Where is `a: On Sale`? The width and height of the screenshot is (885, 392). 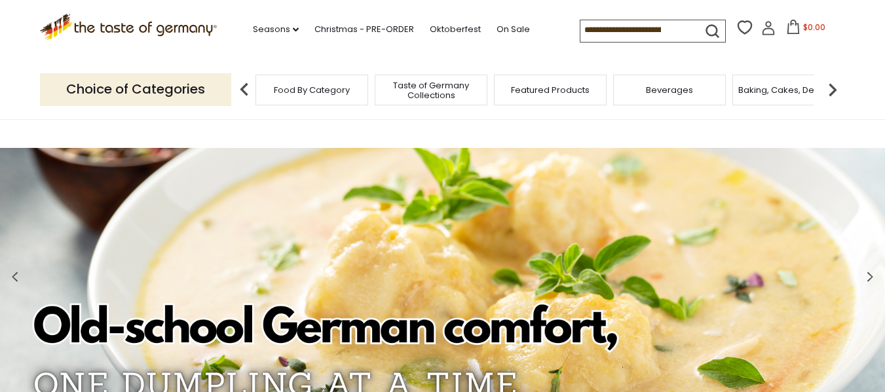 a: On Sale is located at coordinates (513, 29).